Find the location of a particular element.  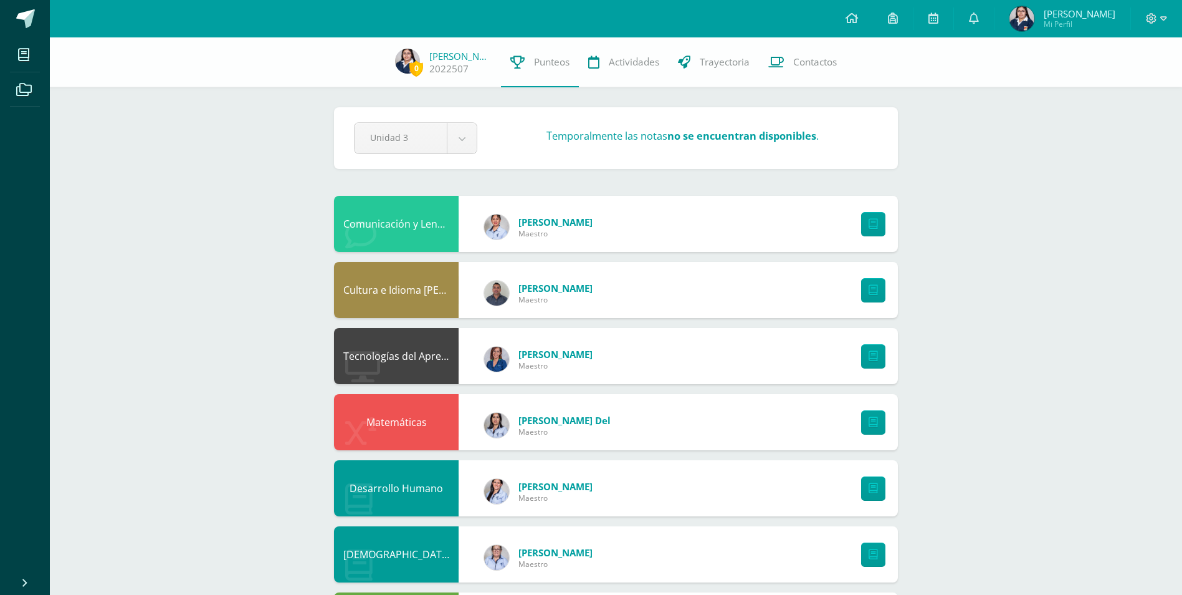

div: Desarrollo Humano is located at coordinates (396, 488).